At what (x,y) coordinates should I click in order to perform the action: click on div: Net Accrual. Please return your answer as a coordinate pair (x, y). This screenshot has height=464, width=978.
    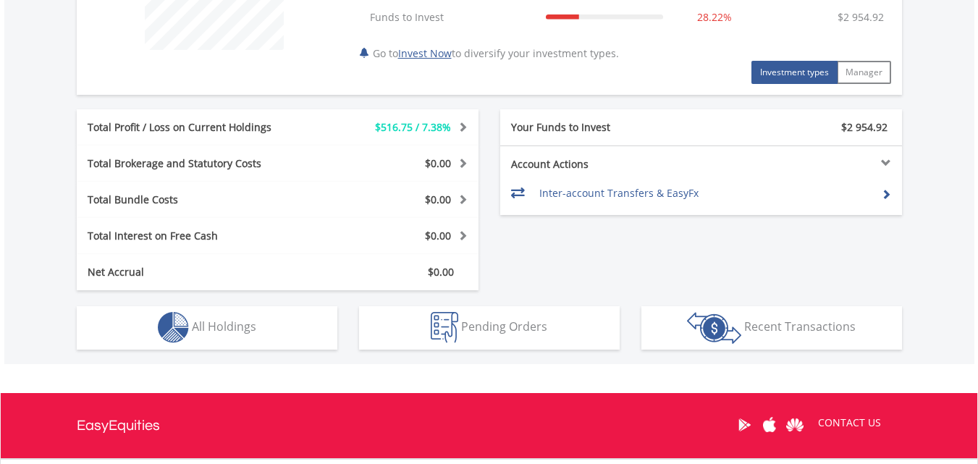
    Looking at the image, I should click on (194, 272).